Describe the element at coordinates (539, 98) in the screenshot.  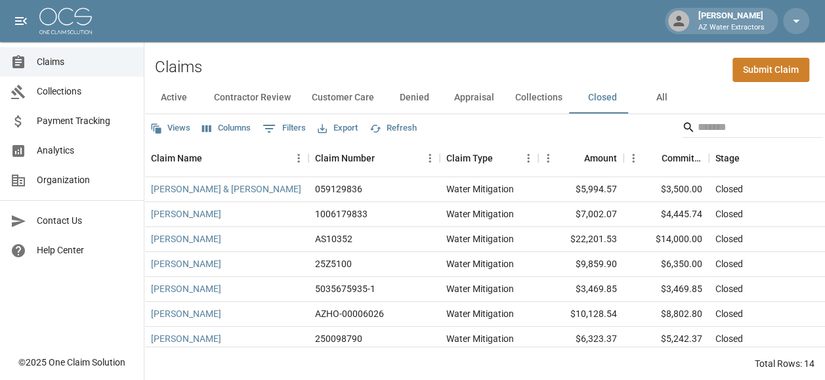
I see `button: Collections` at that location.